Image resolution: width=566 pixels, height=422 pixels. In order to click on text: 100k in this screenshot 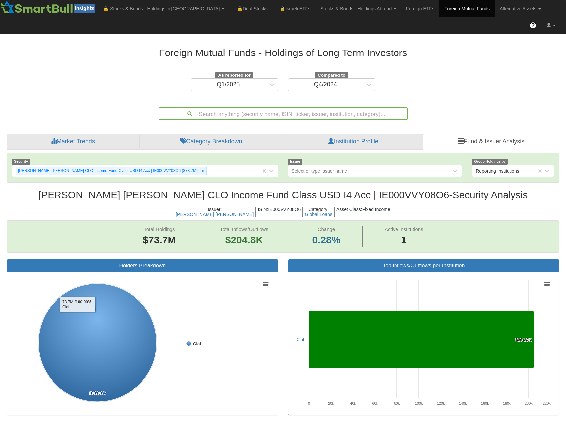, I will do `click(419, 404)`.